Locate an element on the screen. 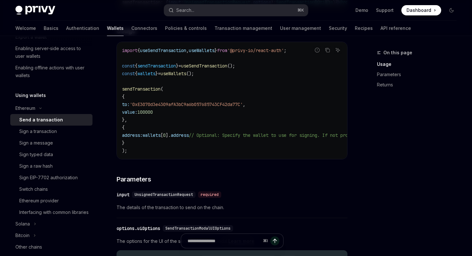  div: Sign a raw hash is located at coordinates (36, 166).